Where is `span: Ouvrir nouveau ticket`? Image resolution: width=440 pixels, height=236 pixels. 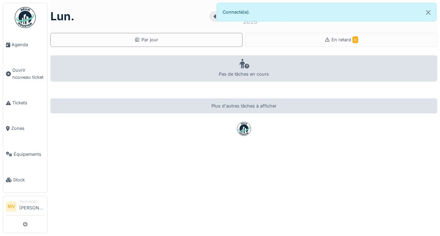 span: Ouvrir nouveau ticket is located at coordinates (28, 73).